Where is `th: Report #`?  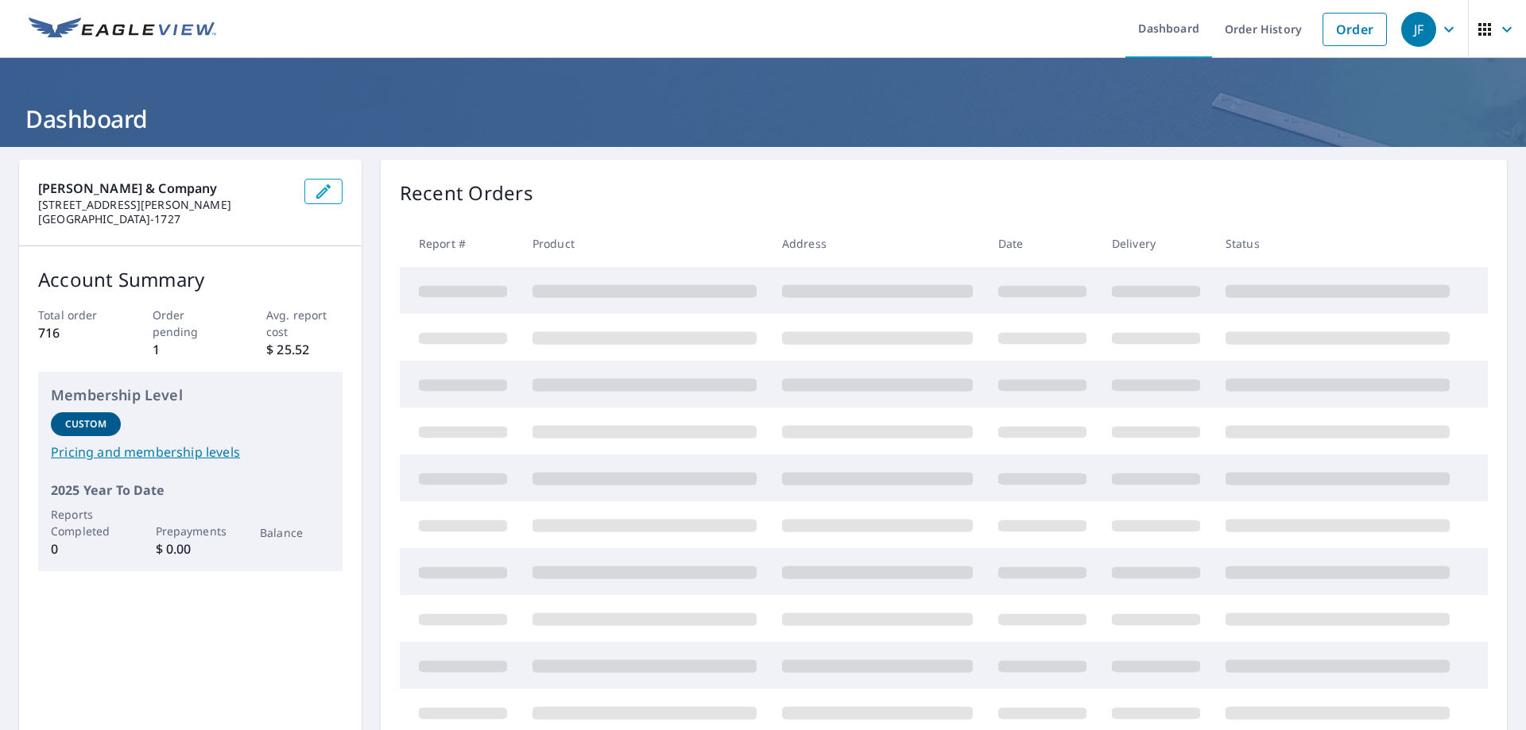 th: Report # is located at coordinates (459, 243).